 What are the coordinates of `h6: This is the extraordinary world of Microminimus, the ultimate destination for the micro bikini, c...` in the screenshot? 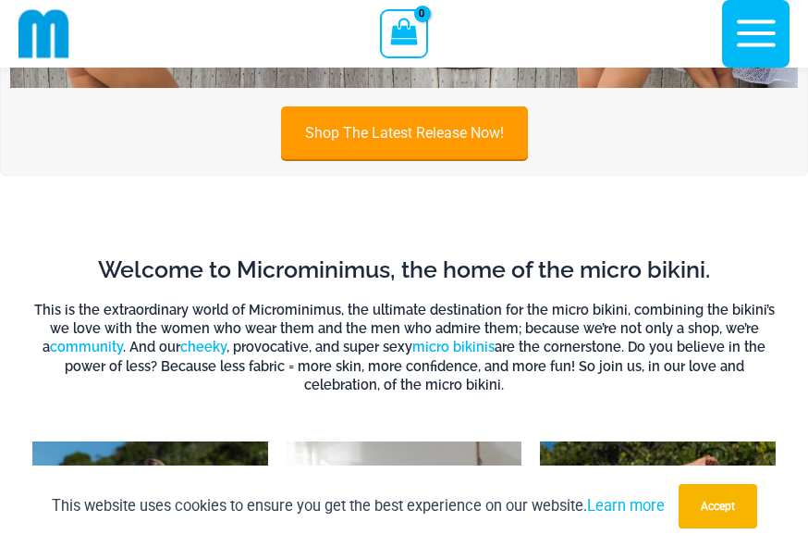 It's located at (404, 348).